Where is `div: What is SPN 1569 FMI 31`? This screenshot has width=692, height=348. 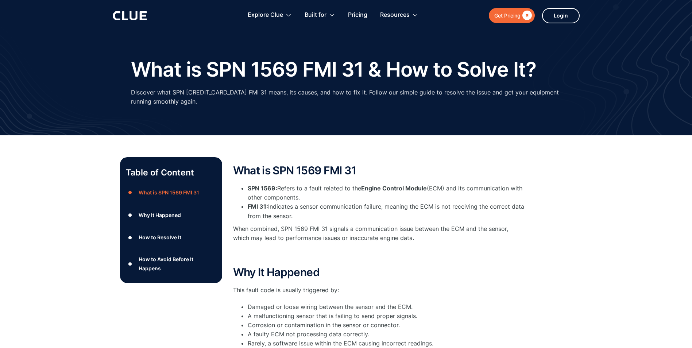
div: What is SPN 1569 FMI 31 is located at coordinates (169, 192).